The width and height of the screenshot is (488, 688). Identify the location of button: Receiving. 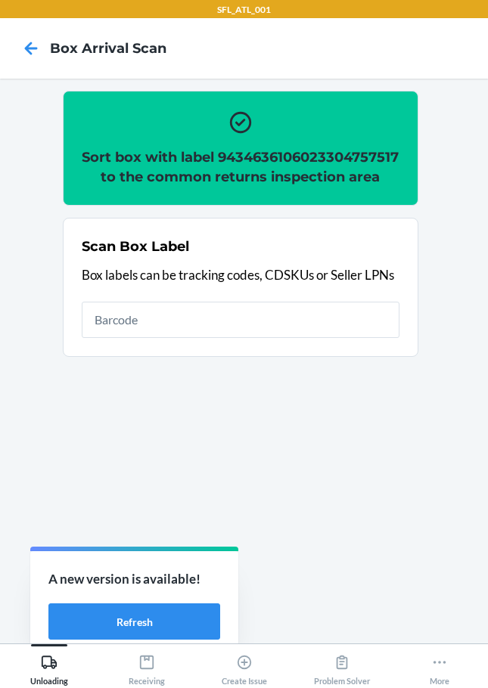
(146, 665).